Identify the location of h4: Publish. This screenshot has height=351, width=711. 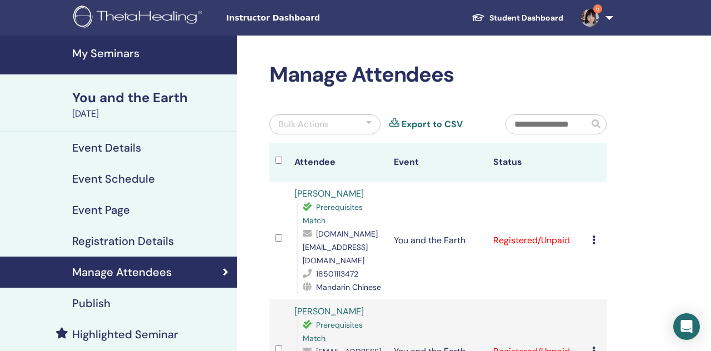
(91, 303).